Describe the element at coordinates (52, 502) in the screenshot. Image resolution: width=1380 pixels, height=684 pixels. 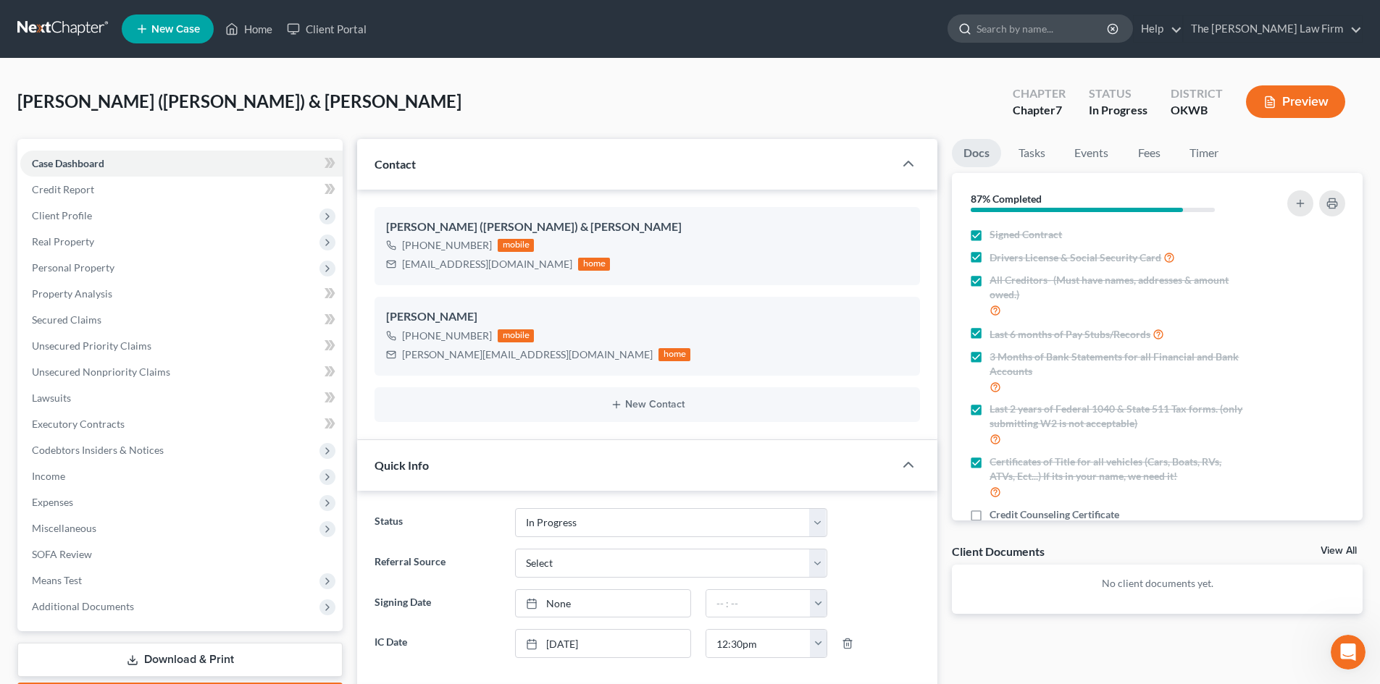
I see `span: Expenses` at that location.